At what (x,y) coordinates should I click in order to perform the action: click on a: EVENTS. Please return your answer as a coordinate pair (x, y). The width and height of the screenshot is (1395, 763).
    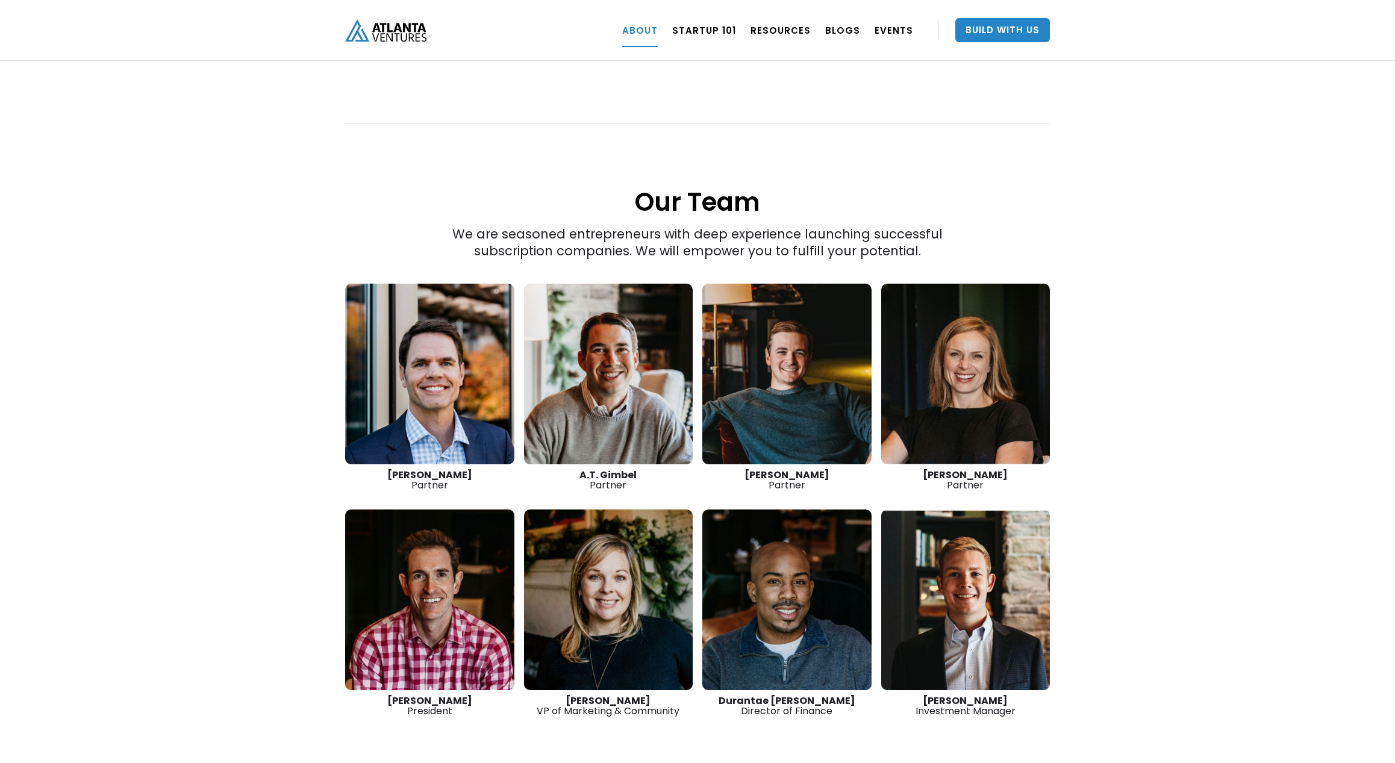
    Looking at the image, I should click on (894, 30).